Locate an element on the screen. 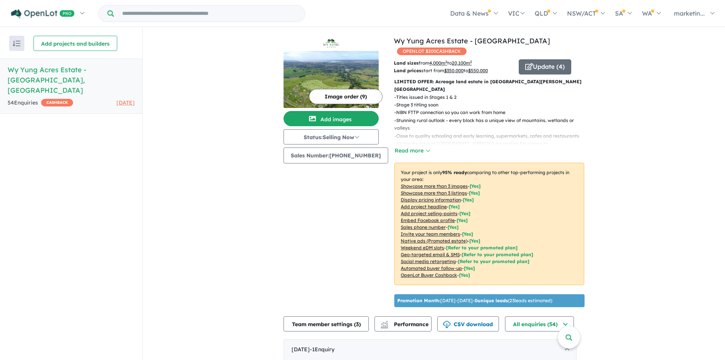  a: Wy Yung Acres Estate - Wy Yung LogoWy Yung Acres Estate - Wy Yung is located at coordinates (331, 72).